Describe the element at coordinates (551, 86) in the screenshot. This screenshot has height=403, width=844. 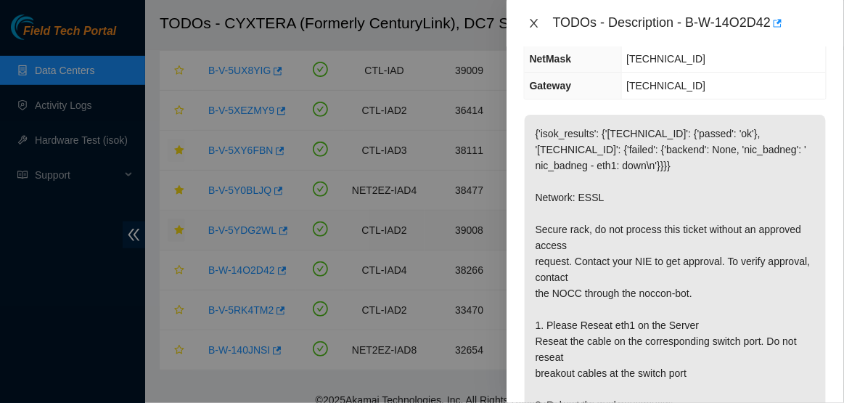
I see `span: Gateway` at that location.